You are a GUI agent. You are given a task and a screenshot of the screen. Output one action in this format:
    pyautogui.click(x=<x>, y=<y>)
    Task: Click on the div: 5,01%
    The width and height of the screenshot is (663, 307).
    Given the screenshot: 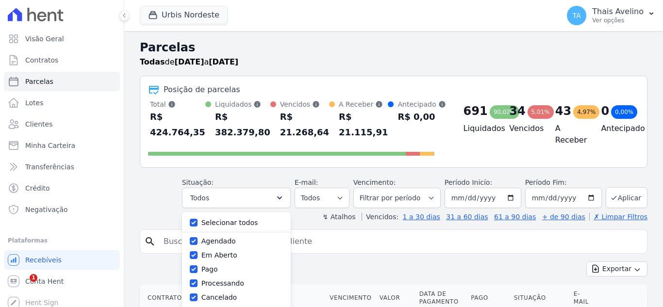 What is the action you would take?
    pyautogui.click(x=540, y=112)
    